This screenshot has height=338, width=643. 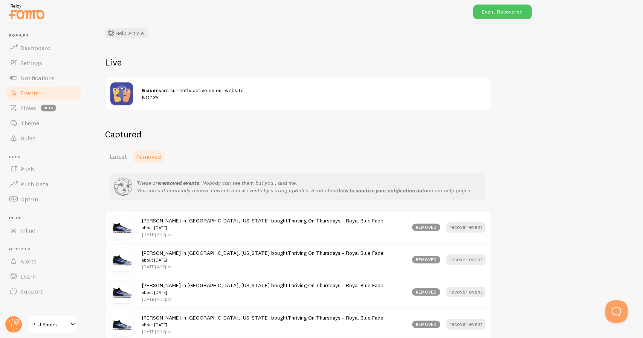 What do you see at coordinates (31, 292) in the screenshot?
I see `span: Support` at bounding box center [31, 292].